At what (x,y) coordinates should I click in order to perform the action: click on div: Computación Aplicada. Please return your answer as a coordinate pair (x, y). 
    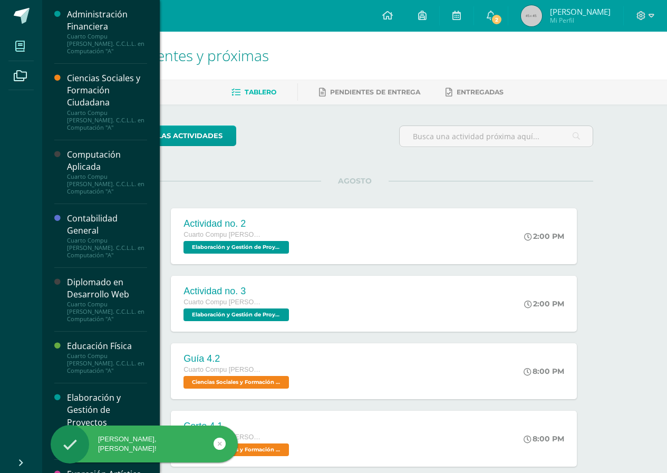
    Looking at the image, I should click on (107, 161).